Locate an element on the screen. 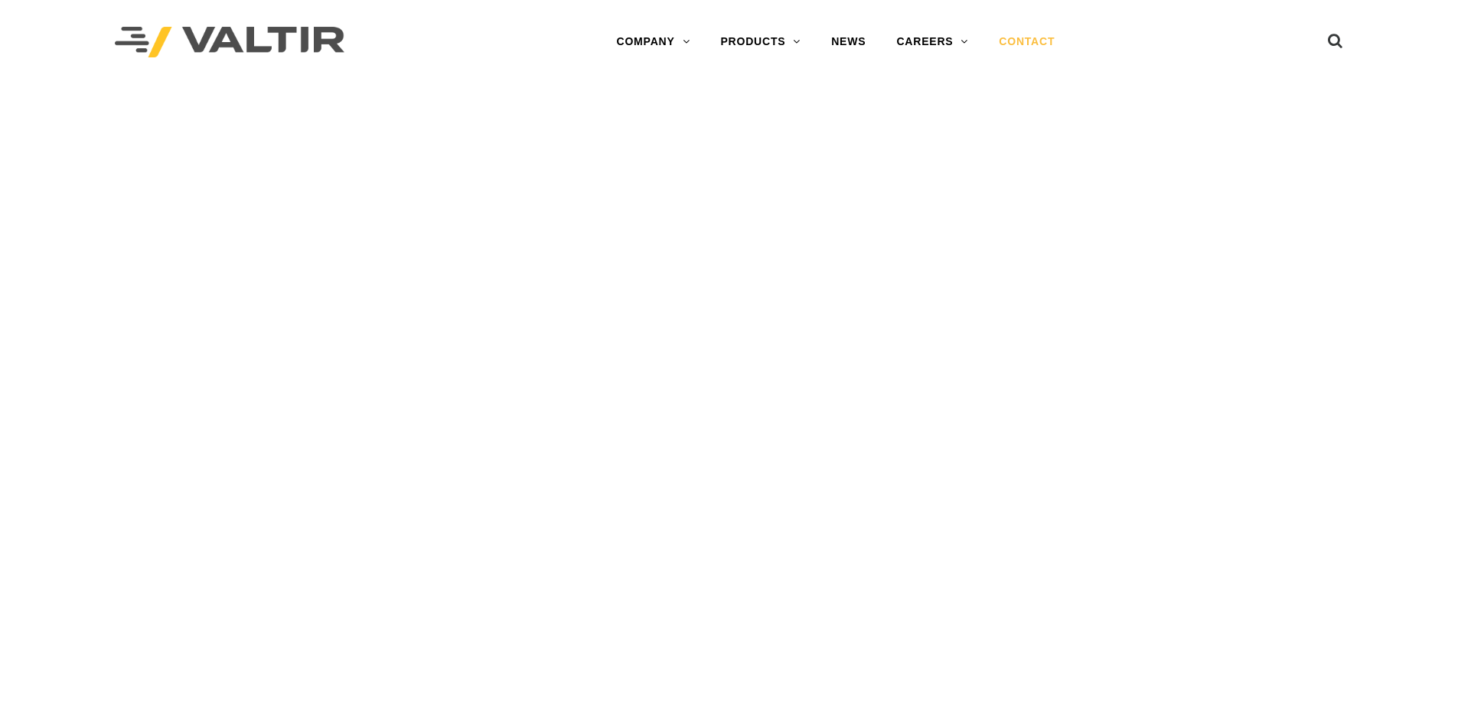 The width and height of the screenshot is (1458, 723). a: NEWS is located at coordinates (848, 42).